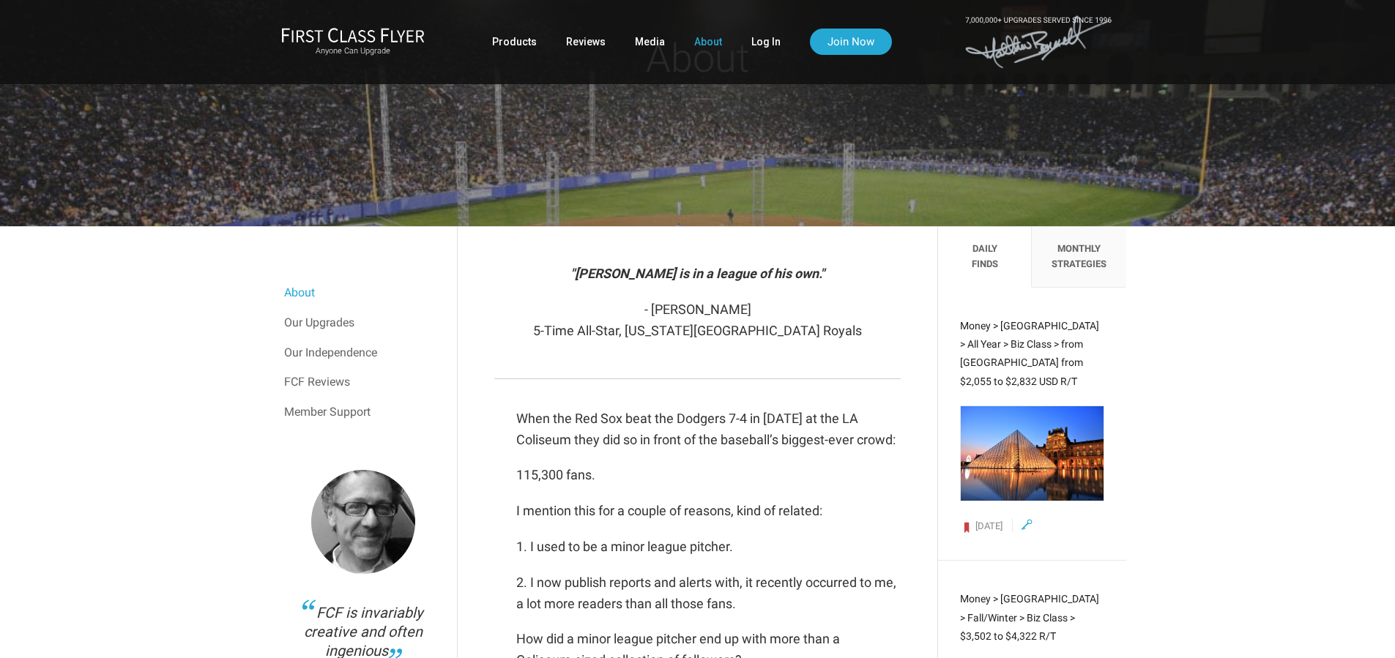 This screenshot has width=1395, height=658. I want to click on p: 1. I used to be a minor league pitcher., so click(708, 547).